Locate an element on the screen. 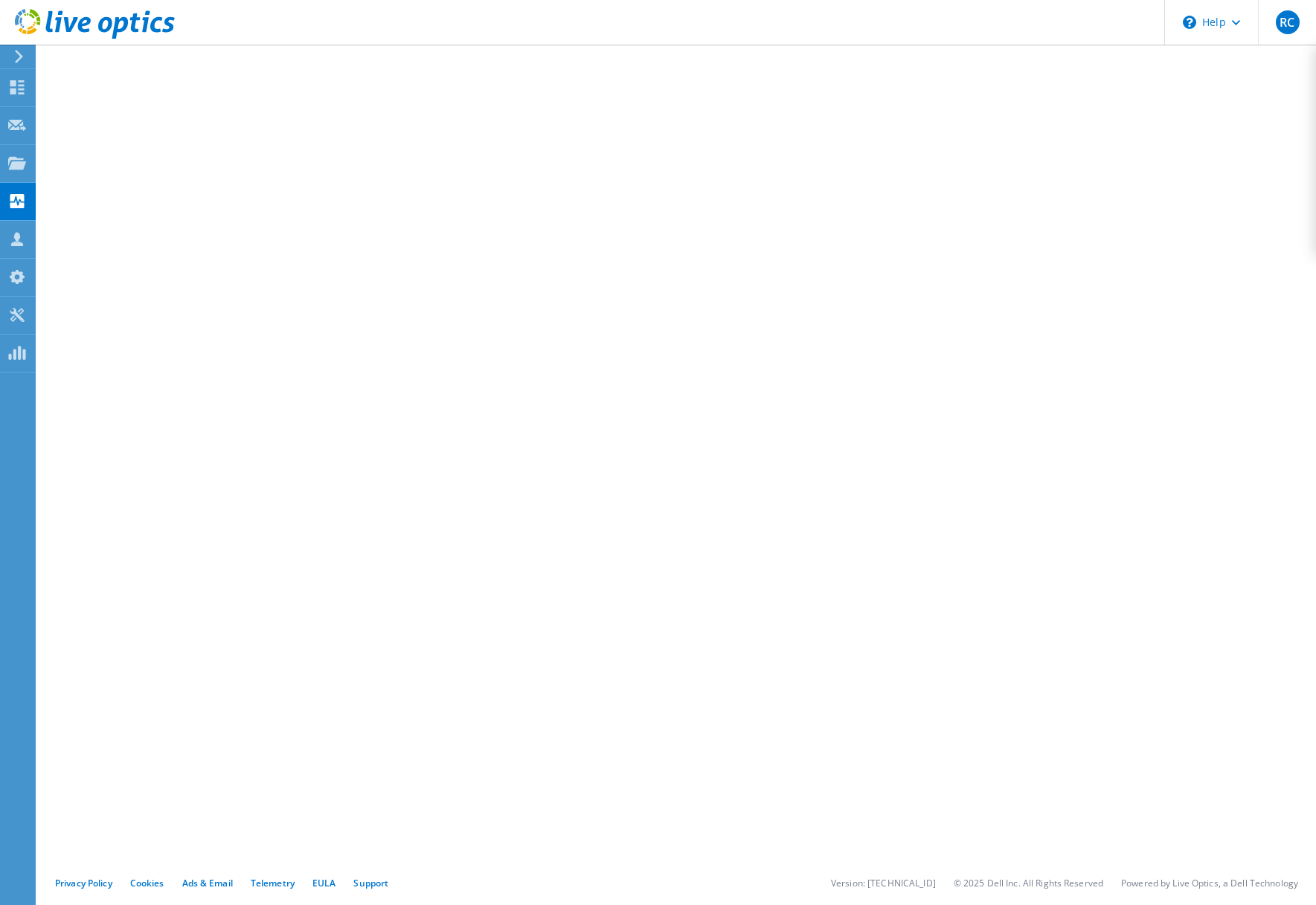 This screenshot has height=905, width=1316. li: Powered by Live Optics, a Dell Technology is located at coordinates (1210, 883).